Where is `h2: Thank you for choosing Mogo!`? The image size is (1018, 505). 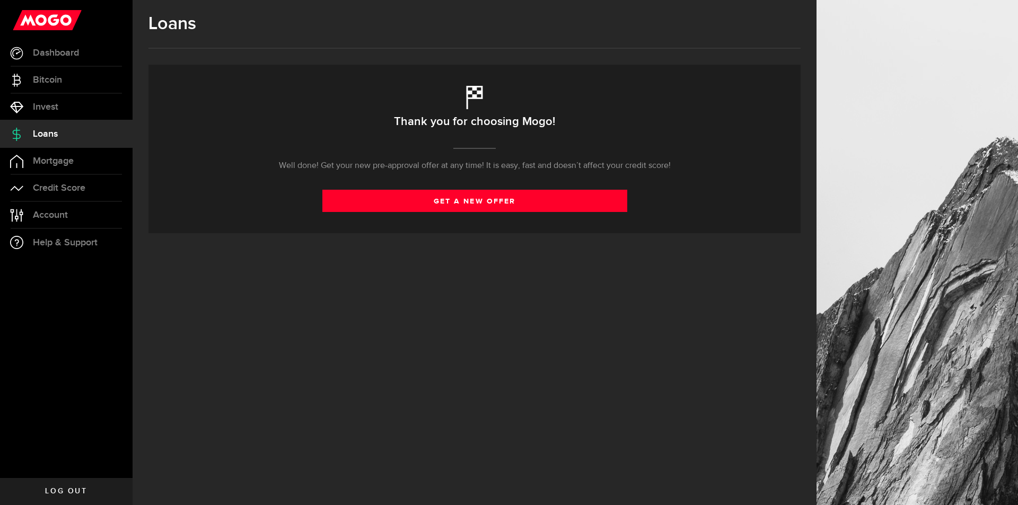
h2: Thank you for choosing Mogo! is located at coordinates (475, 122).